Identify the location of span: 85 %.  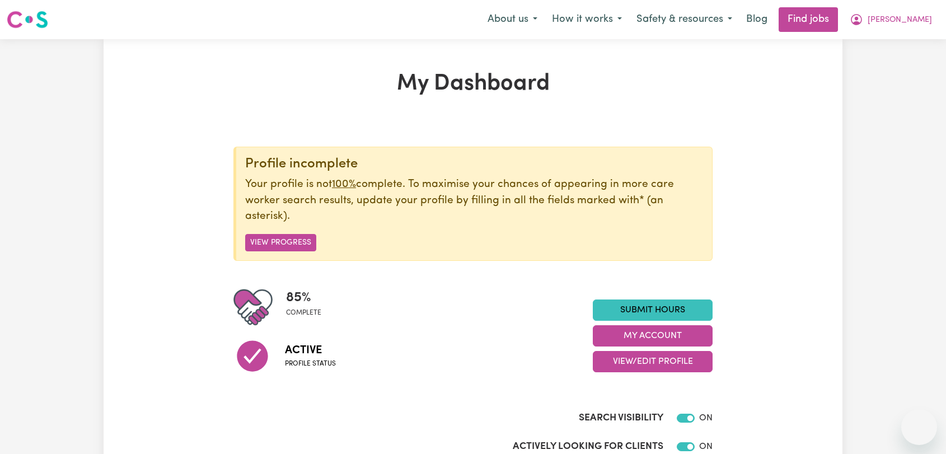
(303, 298).